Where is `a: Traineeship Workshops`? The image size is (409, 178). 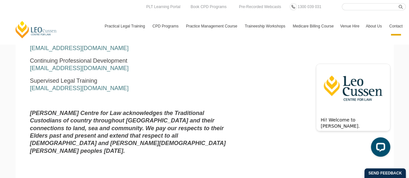
a: Traineeship Workshops is located at coordinates (266, 26).